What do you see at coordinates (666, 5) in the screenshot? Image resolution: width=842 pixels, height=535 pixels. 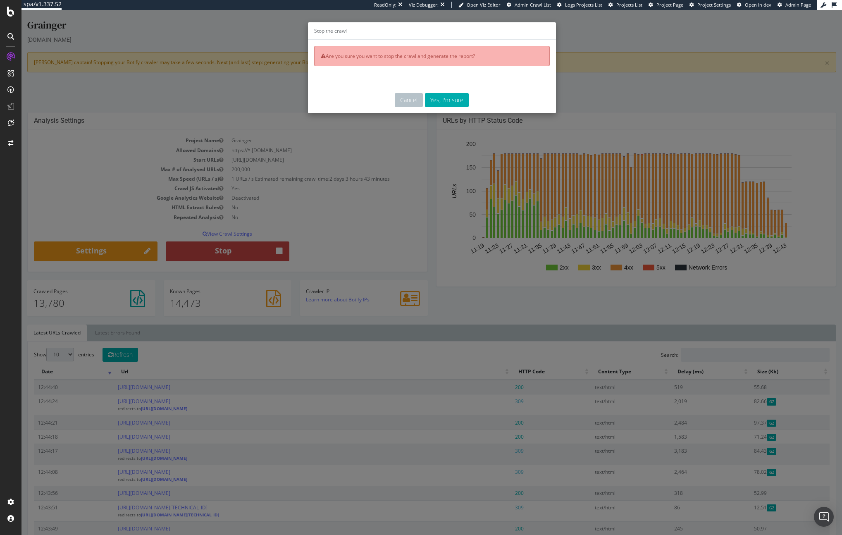 I see `a: Project Page` at bounding box center [666, 5].